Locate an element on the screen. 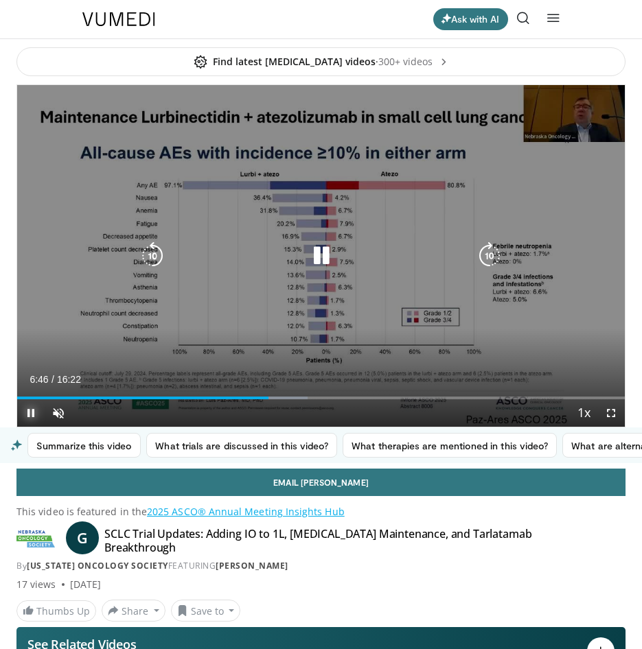 The image size is (642, 649). img: VuMedi Logo is located at coordinates (119, 19).